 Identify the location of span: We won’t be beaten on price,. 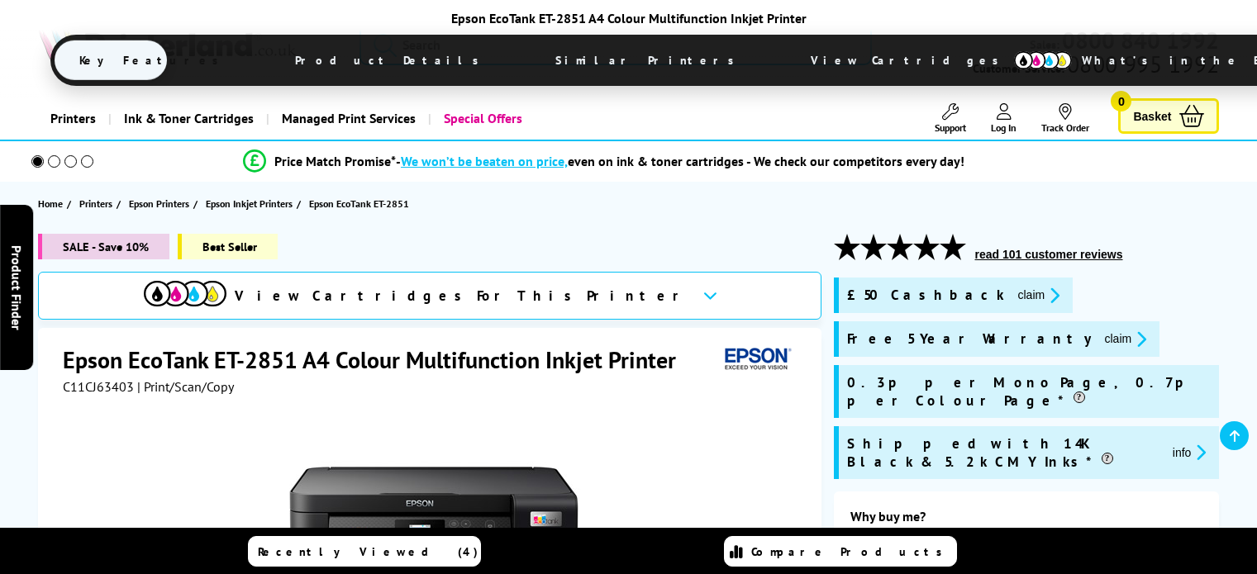
(484, 161).